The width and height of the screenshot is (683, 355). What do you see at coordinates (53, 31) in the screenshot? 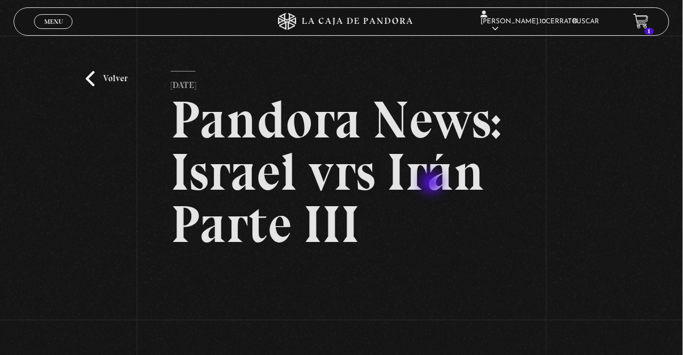
I see `span: Cerrar` at bounding box center [53, 31].